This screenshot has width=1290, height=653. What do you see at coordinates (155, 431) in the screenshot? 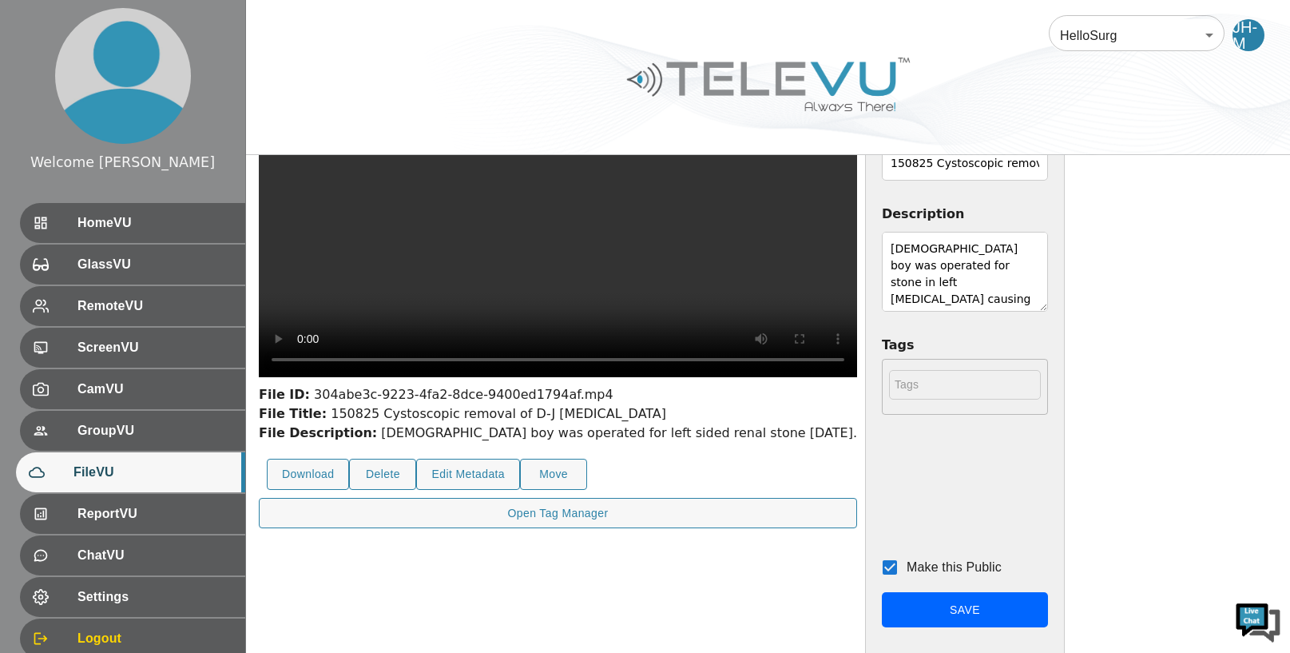
I see `span: GroupVU` at bounding box center [155, 431].